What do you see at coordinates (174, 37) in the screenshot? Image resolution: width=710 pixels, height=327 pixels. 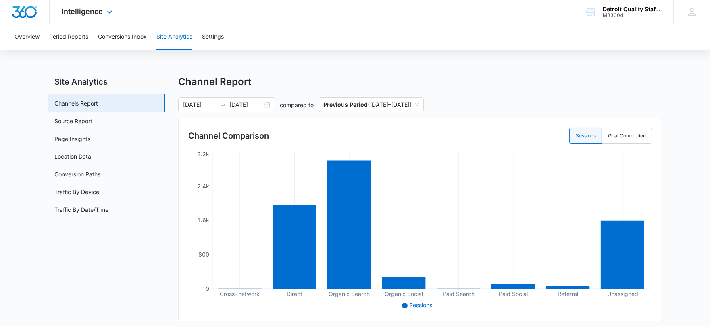 I see `button: Site Analytics` at bounding box center [174, 37].